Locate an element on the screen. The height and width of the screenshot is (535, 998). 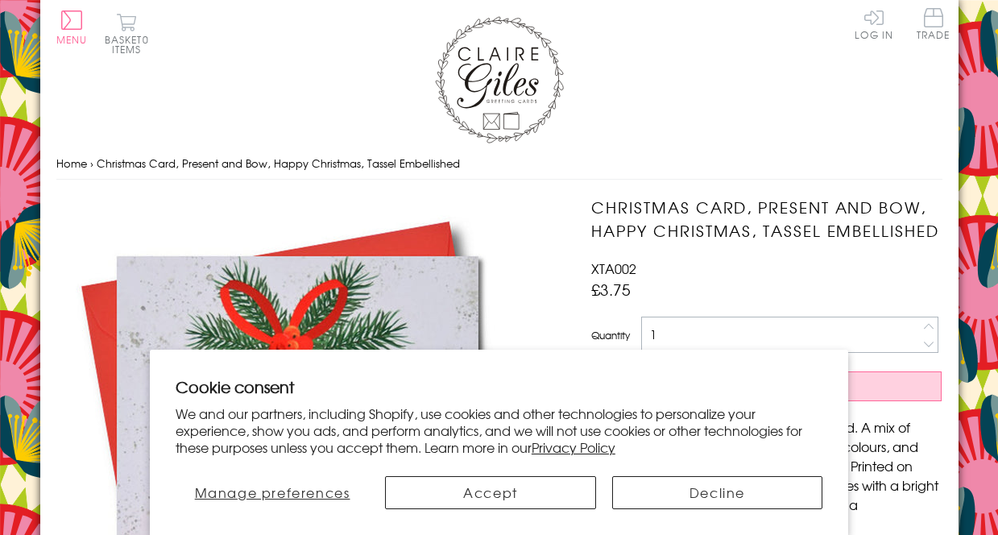
h2: Cookie consent is located at coordinates (499, 387).